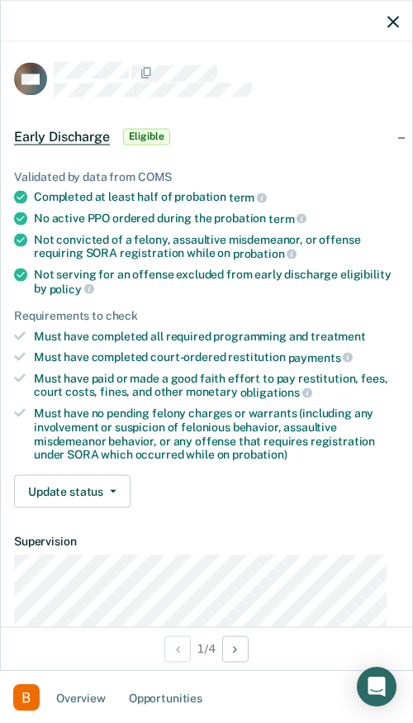 This screenshot has width=413, height=723. I want to click on div: Validated by data from COMS, so click(207, 176).